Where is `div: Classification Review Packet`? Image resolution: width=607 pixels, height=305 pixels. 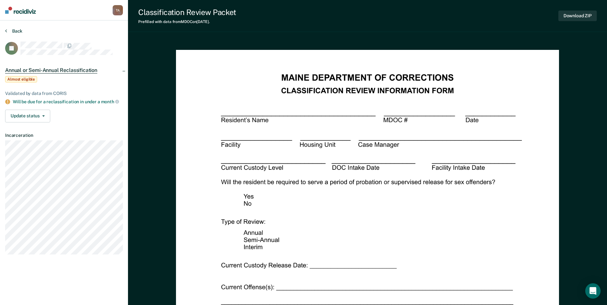
div: Classification Review Packet is located at coordinates (187, 12).